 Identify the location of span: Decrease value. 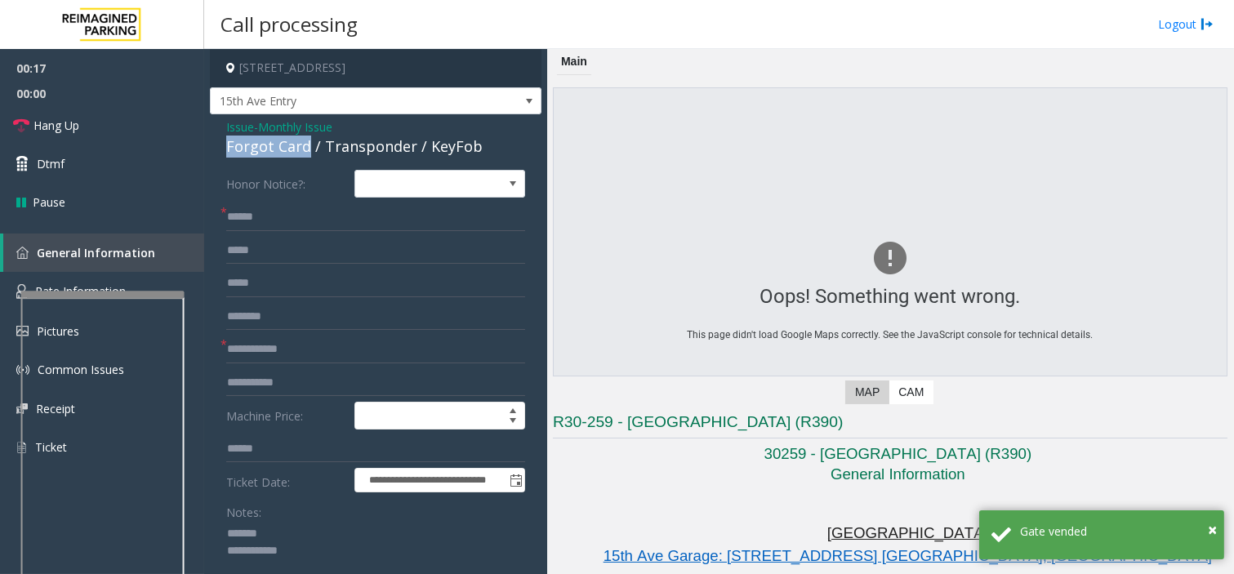
(513, 422).